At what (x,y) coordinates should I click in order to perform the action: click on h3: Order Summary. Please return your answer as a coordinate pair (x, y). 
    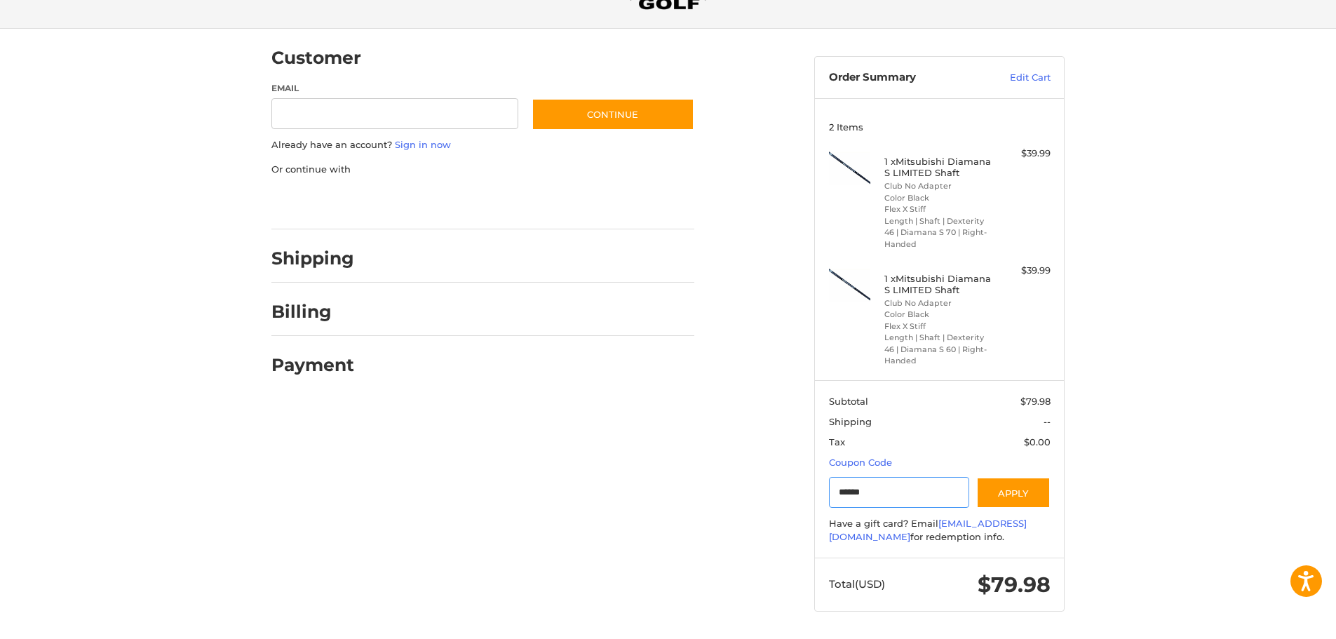
    Looking at the image, I should click on (904, 78).